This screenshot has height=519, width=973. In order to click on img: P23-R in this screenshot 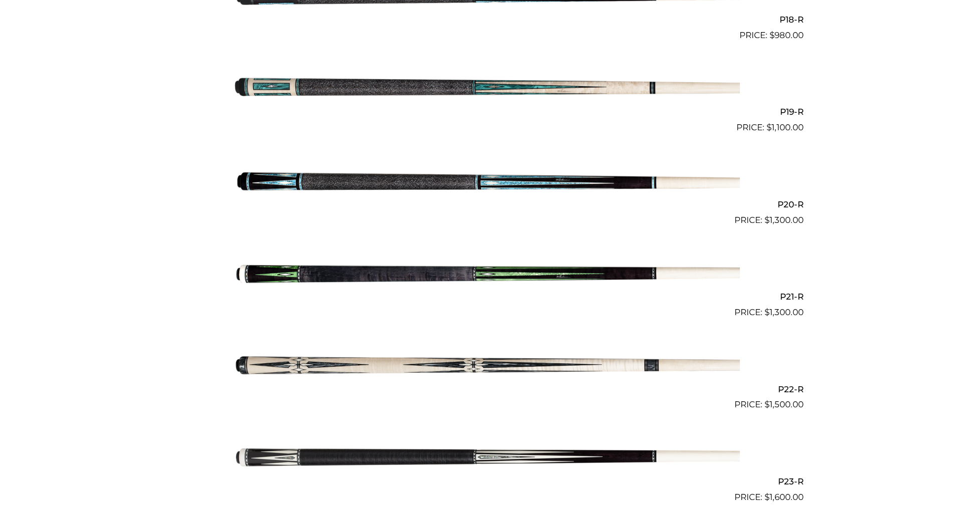, I will do `click(487, 458)`.